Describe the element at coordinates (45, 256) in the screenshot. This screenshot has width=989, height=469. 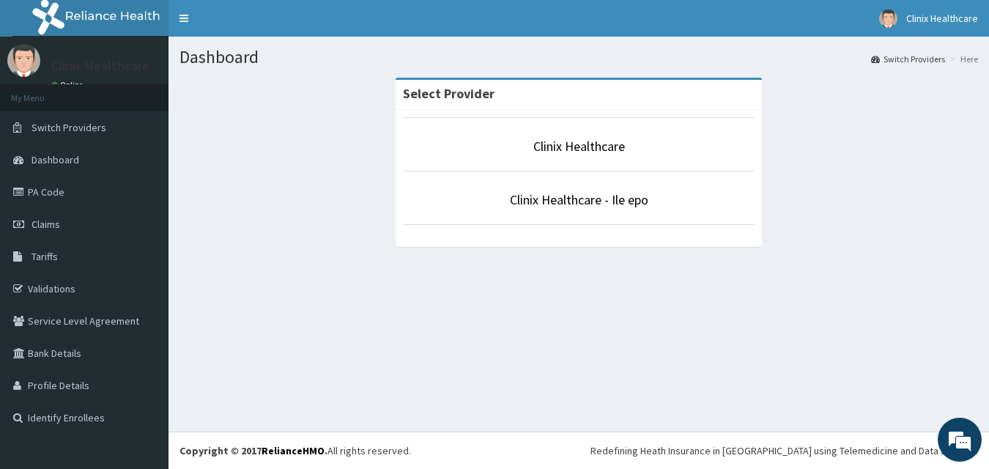
I see `span: Tariffs` at that location.